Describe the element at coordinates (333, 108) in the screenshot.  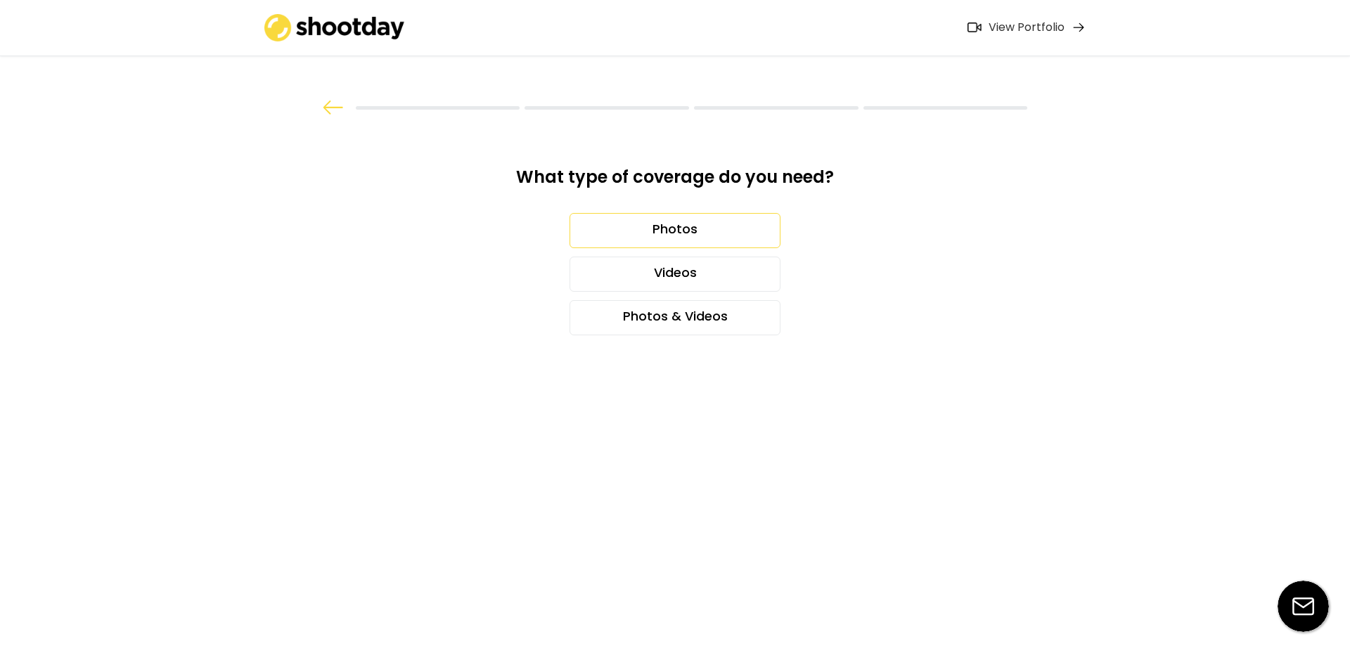
I see `img: arrow%20back.svg` at that location.